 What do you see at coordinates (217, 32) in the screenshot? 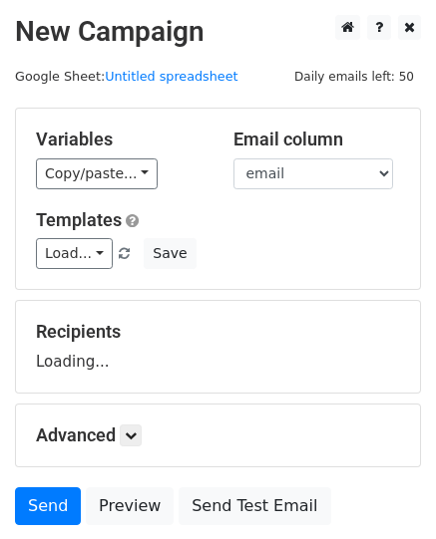
I see `h2: New Campaign` at bounding box center [217, 32].